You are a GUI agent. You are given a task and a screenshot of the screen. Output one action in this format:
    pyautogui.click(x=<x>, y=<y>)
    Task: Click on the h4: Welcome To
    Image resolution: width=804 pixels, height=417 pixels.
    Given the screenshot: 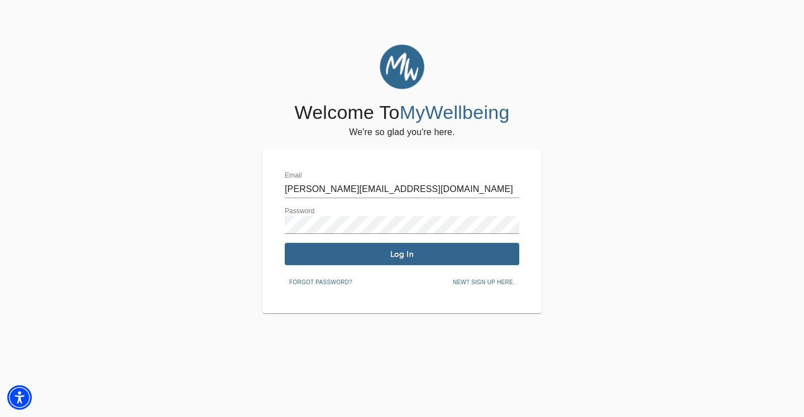 What is the action you would take?
    pyautogui.click(x=401, y=113)
    